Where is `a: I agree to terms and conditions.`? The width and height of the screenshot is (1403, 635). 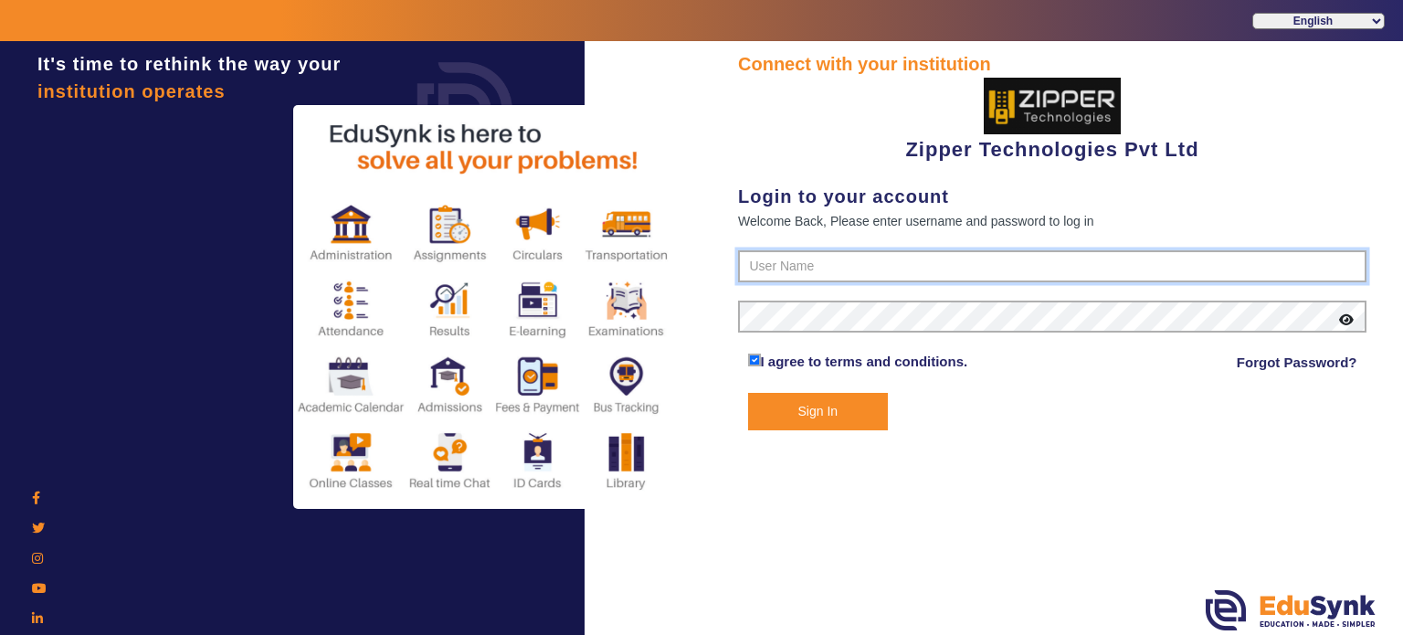 a: I agree to terms and conditions. is located at coordinates (864, 361).